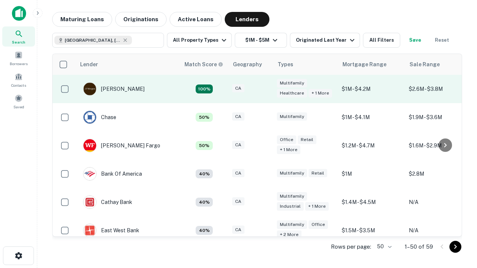  Describe the element at coordinates (371, 117) in the screenshot. I see `td: $1M - $4.1M` at that location.